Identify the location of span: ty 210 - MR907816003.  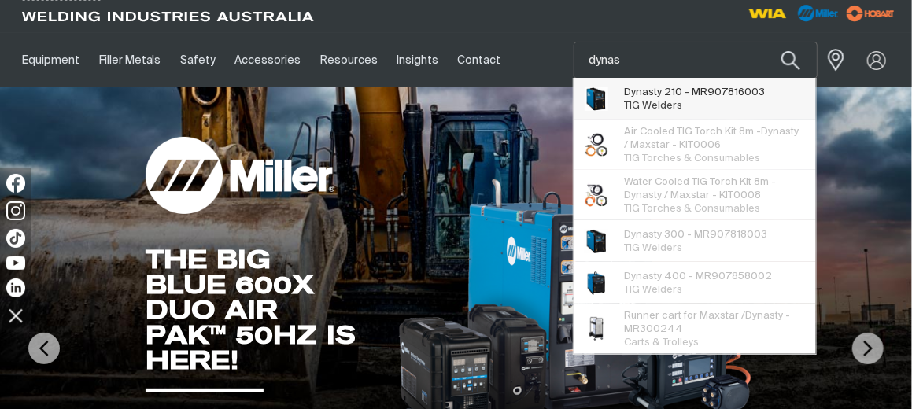
(694, 92).